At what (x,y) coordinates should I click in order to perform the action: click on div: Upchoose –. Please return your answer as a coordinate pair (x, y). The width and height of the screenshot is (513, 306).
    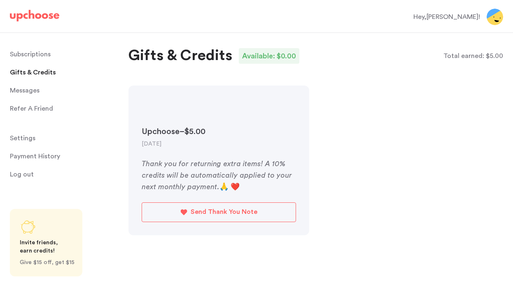
    Looking at the image, I should click on (219, 132).